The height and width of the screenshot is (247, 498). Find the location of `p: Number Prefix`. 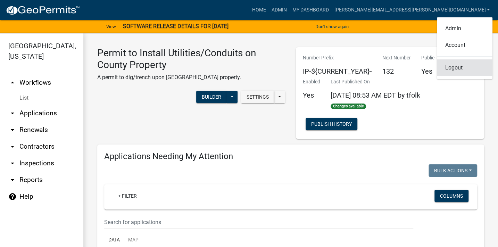

p: Number Prefix is located at coordinates (337, 58).